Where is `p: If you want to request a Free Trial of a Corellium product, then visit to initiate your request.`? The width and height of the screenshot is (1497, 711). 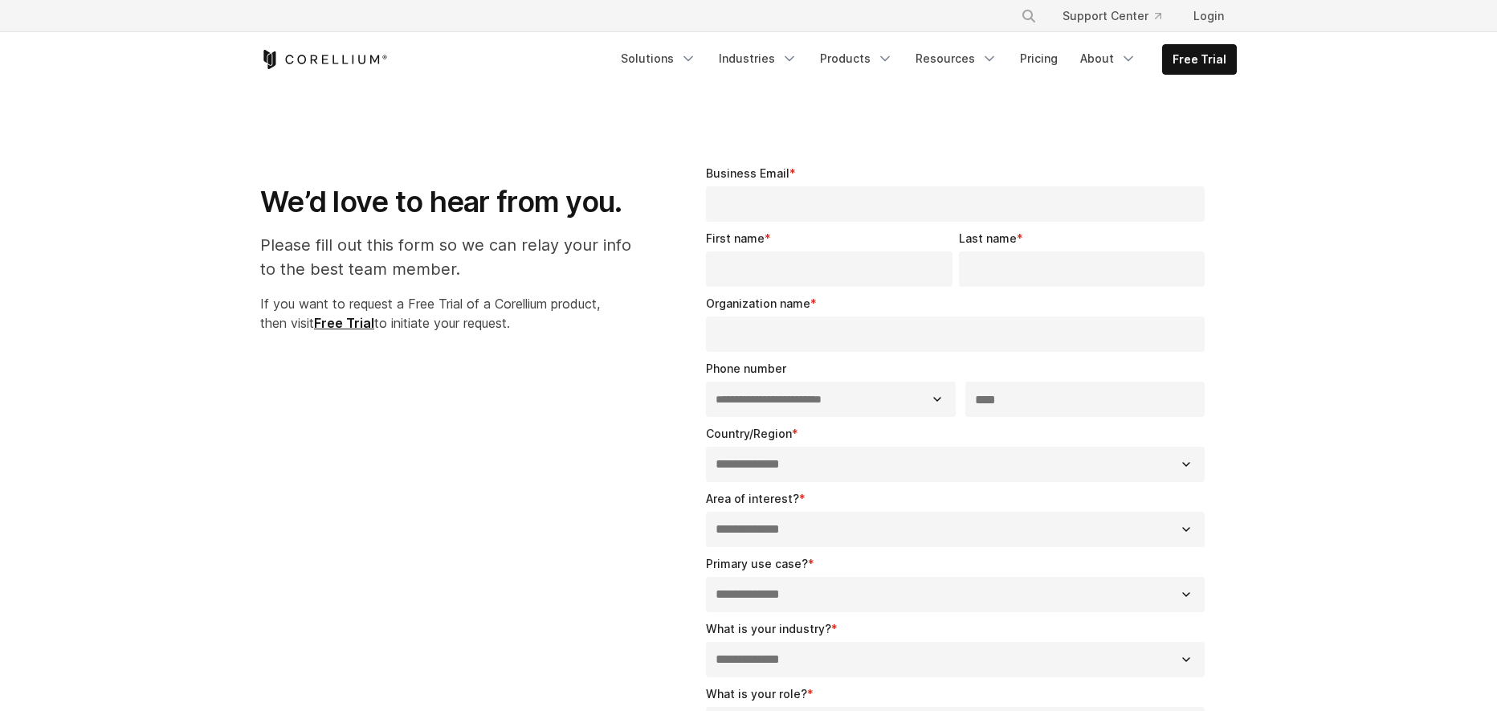 p: If you want to request a Free Trial of a Corellium product, then visit to initiate your request. is located at coordinates (454, 313).